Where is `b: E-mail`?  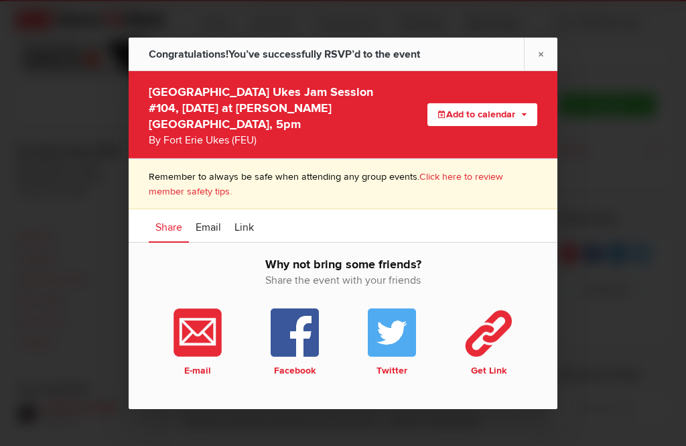
b: E-mail is located at coordinates (197, 371).